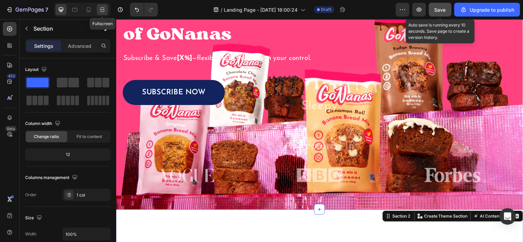 This screenshot has width=523, height=242. What do you see at coordinates (37, 70) in the screenshot?
I see `div: Layout` at bounding box center [37, 70].